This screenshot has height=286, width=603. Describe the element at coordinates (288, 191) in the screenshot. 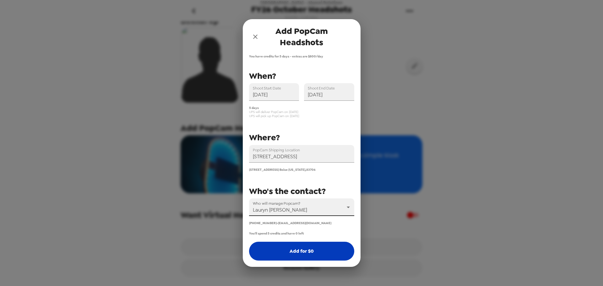

I see `span: Who's the contact?` at that location.